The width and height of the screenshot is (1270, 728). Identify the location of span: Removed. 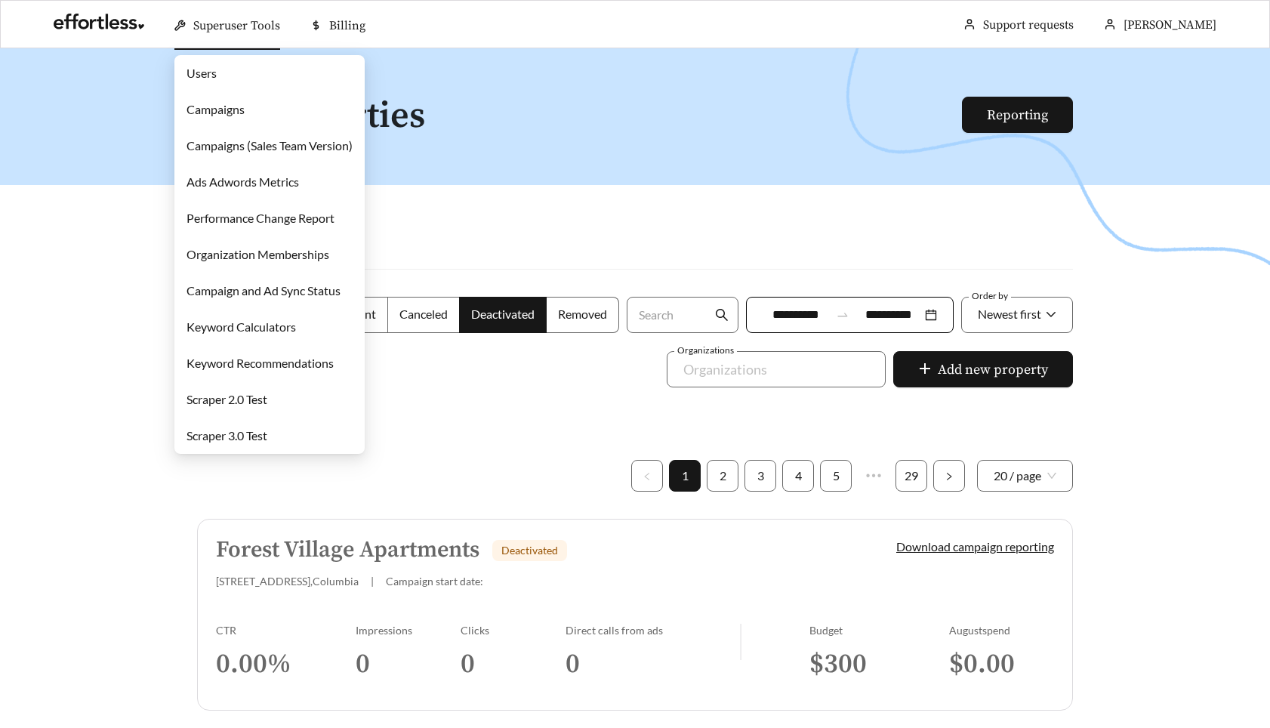
(582, 313).